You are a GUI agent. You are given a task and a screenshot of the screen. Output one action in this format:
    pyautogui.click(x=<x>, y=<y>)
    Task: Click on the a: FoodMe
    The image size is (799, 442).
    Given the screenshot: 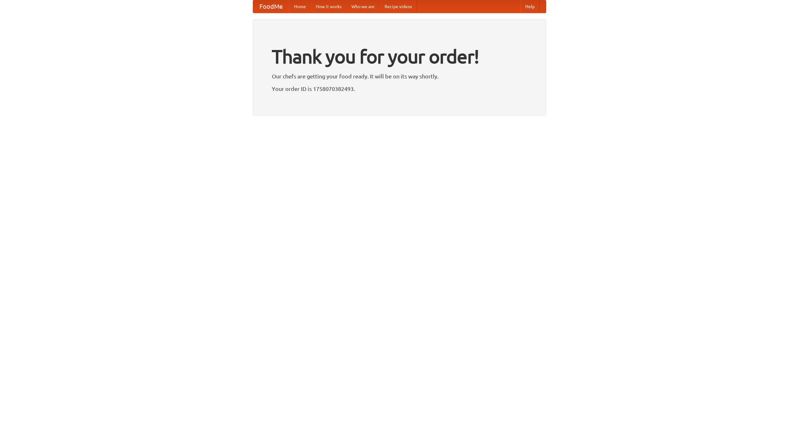 What is the action you would take?
    pyautogui.click(x=271, y=7)
    